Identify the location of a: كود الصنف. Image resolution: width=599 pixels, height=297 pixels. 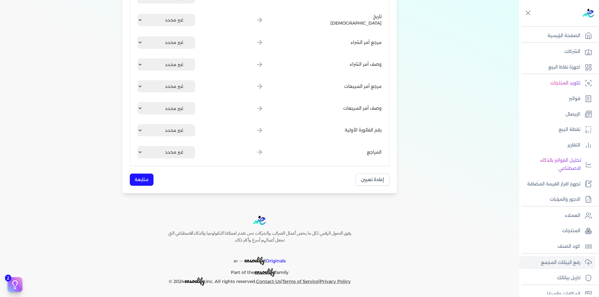
(557, 247).